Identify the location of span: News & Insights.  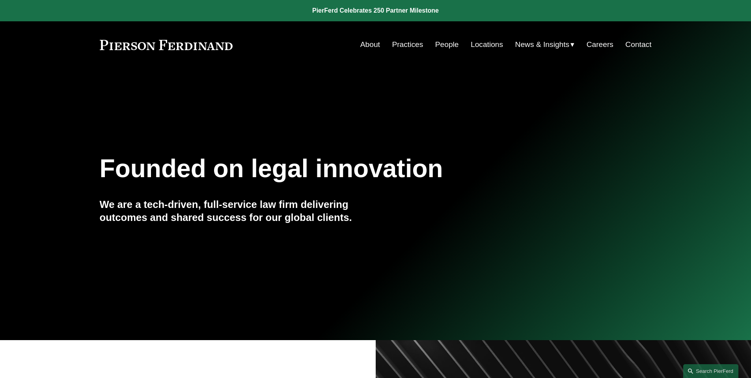
(543, 45).